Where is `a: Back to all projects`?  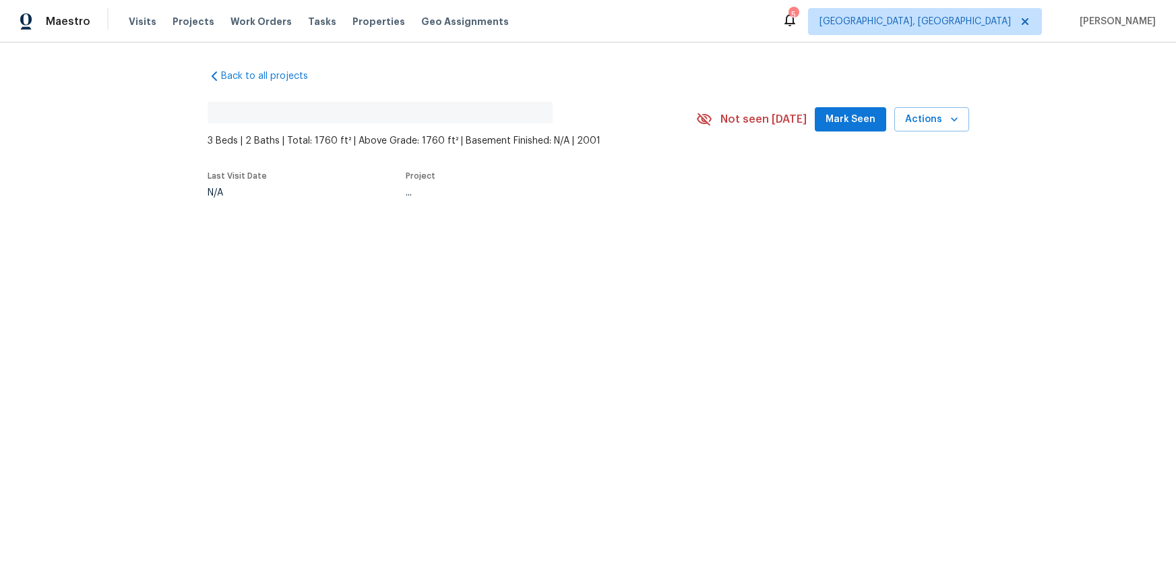
a: Back to all projects is located at coordinates (272, 76).